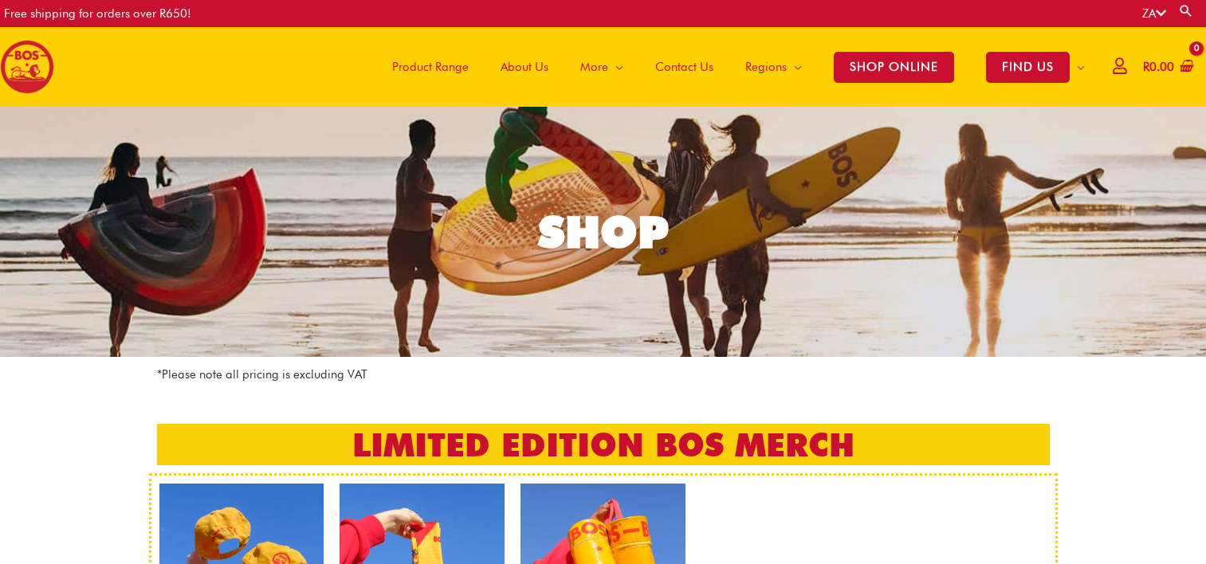  Describe the element at coordinates (893, 67) in the screenshot. I see `span: SHOP ONLINE` at that location.